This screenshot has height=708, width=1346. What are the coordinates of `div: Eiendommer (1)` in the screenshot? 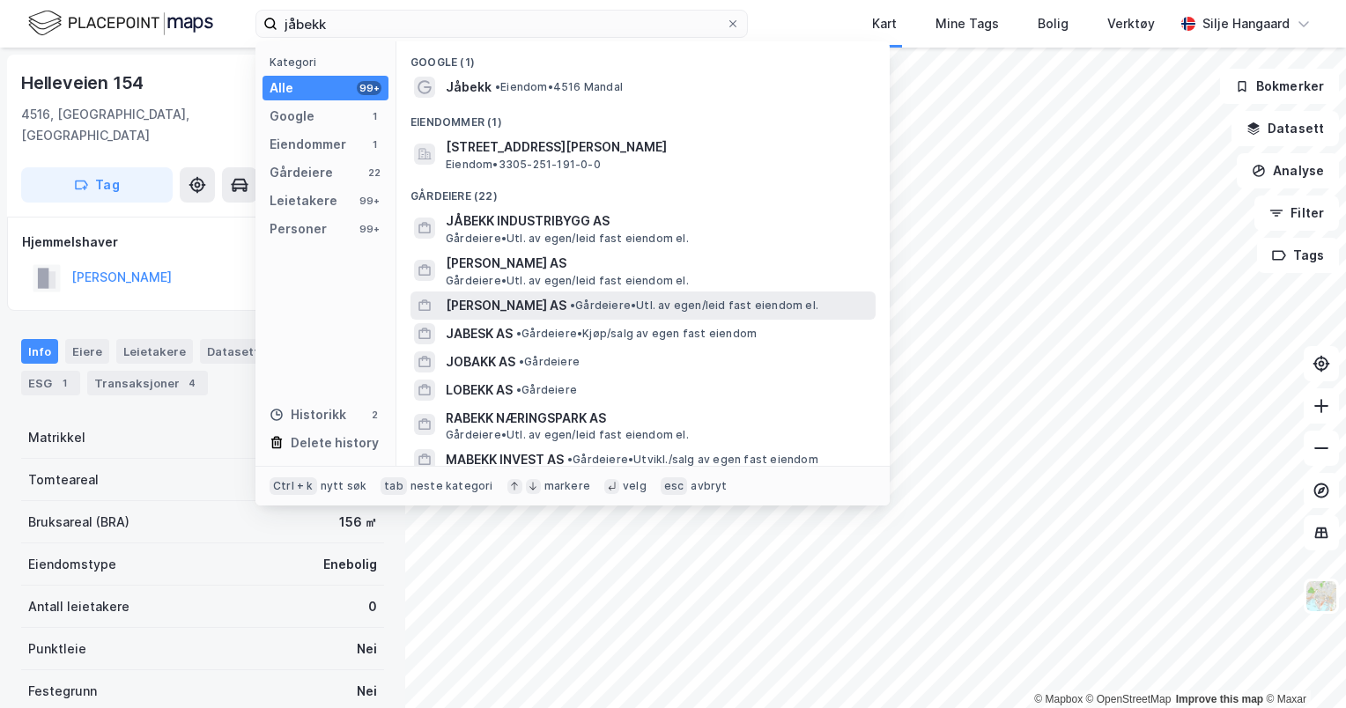 It's located at (643, 117).